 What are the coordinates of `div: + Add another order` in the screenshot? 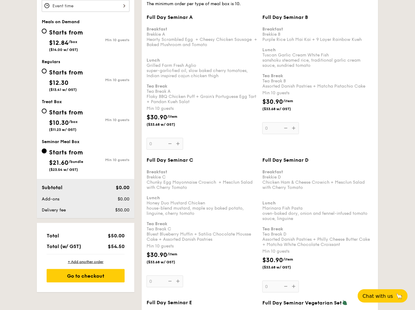 It's located at (86, 262).